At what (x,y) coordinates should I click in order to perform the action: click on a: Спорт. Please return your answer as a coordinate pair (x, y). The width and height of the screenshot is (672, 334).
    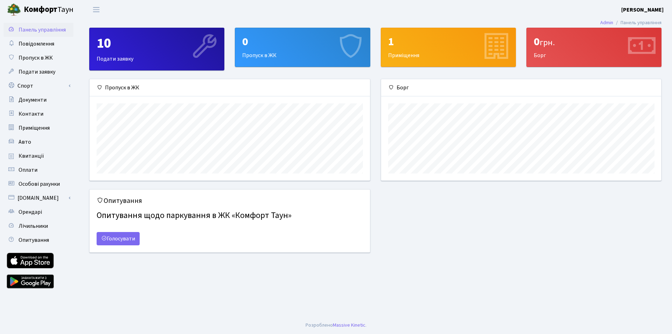
    Looking at the image, I should click on (39, 86).